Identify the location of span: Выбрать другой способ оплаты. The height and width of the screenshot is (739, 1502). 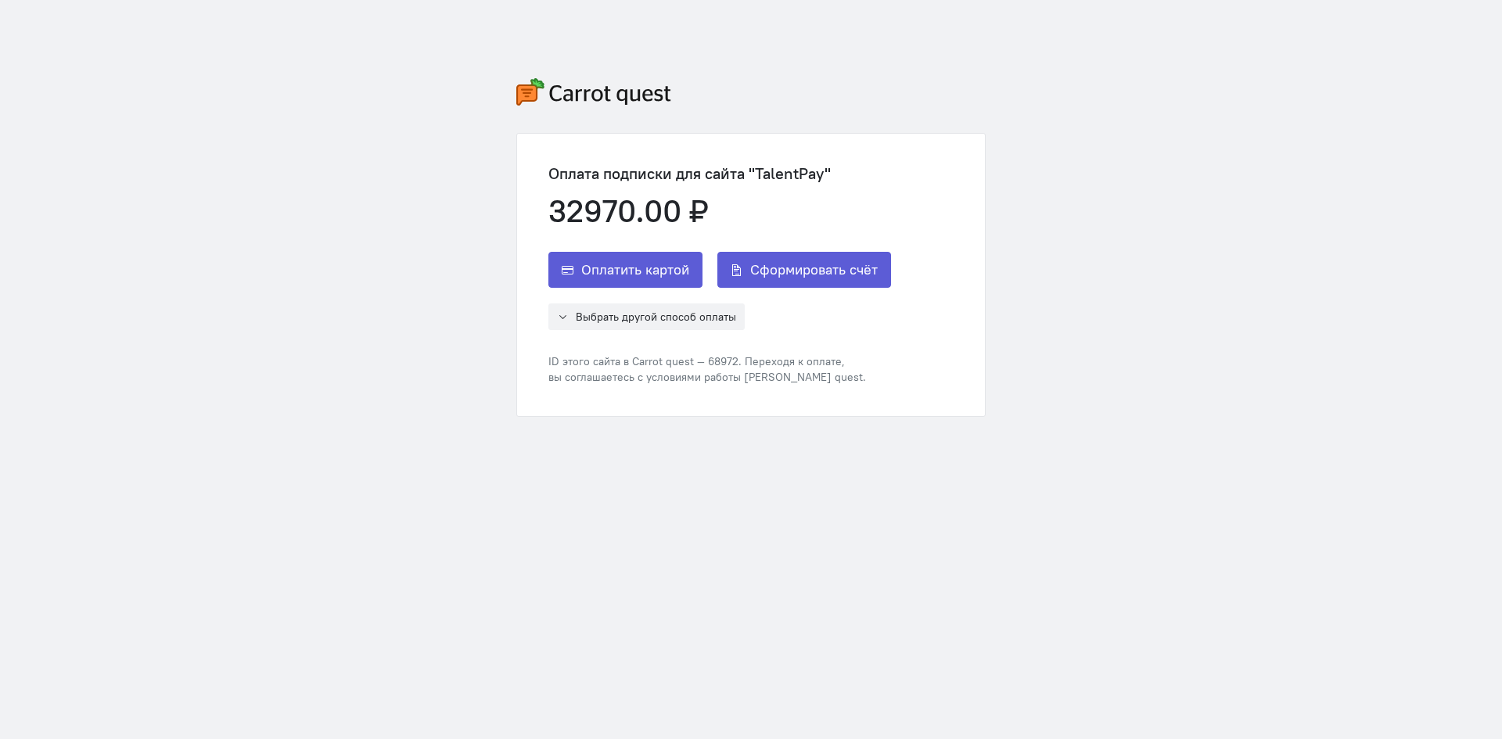
(655, 317).